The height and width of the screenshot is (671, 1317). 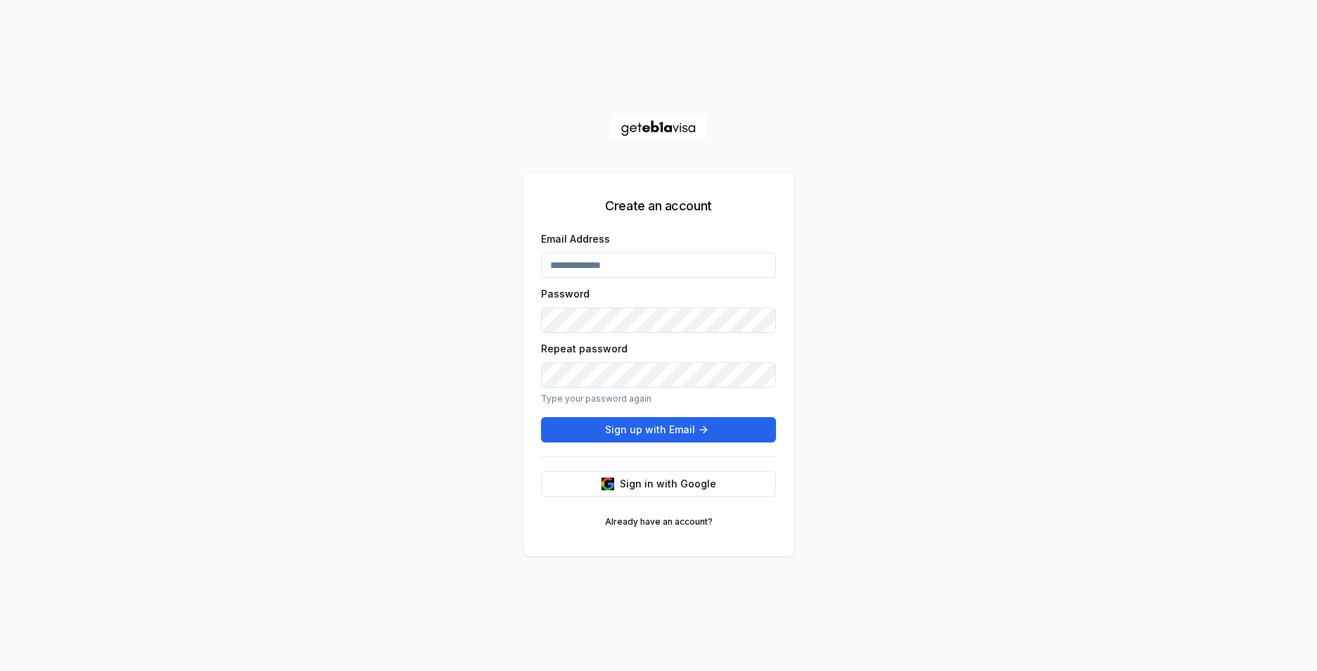 What do you see at coordinates (565, 293) in the screenshot?
I see `label: Password` at bounding box center [565, 293].